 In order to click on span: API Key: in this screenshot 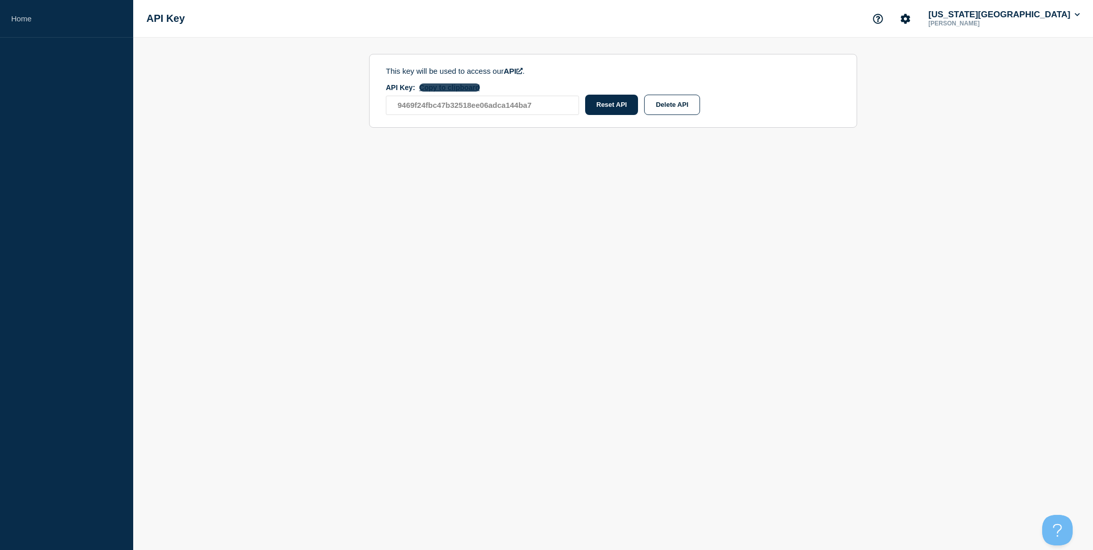, I will do `click(401, 87)`.